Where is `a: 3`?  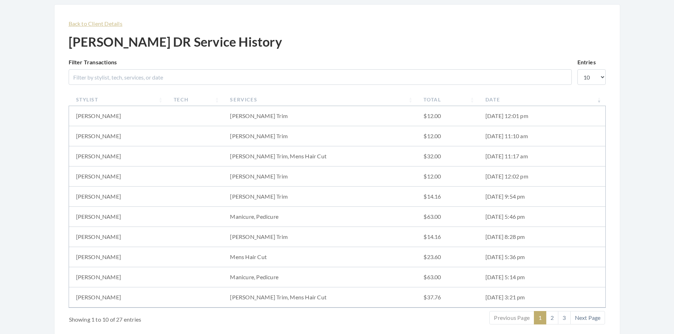
a: 3 is located at coordinates (564, 318).